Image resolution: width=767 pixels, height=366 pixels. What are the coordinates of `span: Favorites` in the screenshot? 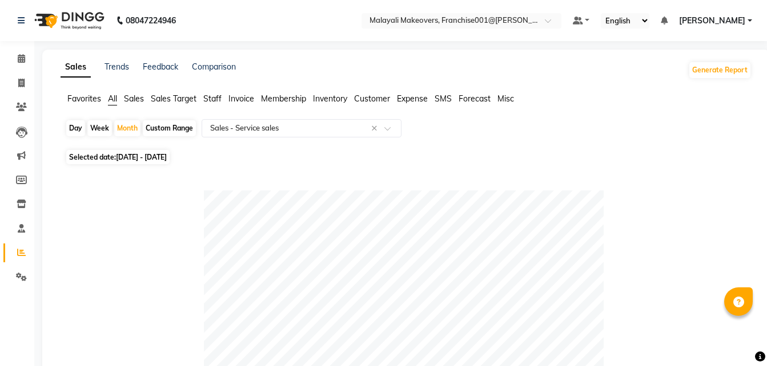 It's located at (84, 99).